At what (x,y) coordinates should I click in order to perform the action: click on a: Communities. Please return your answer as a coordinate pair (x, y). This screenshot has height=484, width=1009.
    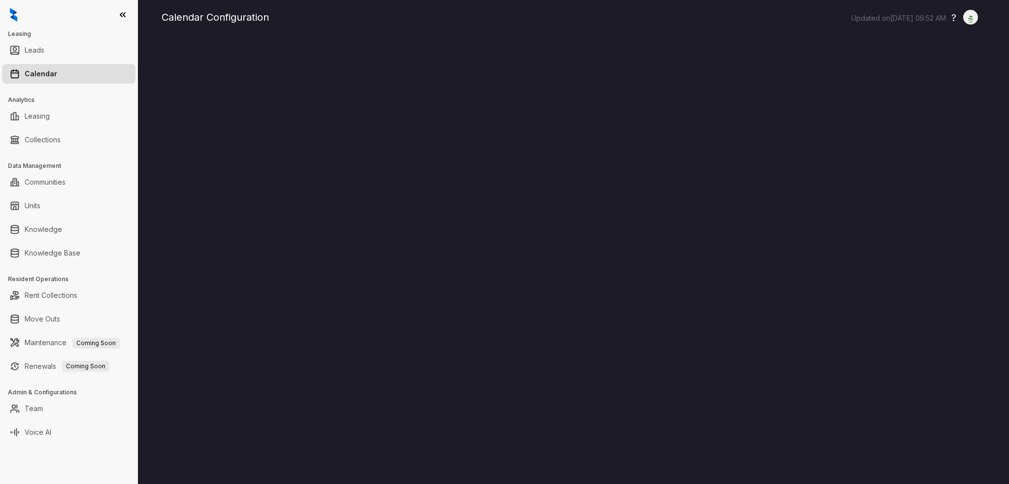
    Looking at the image, I should click on (45, 182).